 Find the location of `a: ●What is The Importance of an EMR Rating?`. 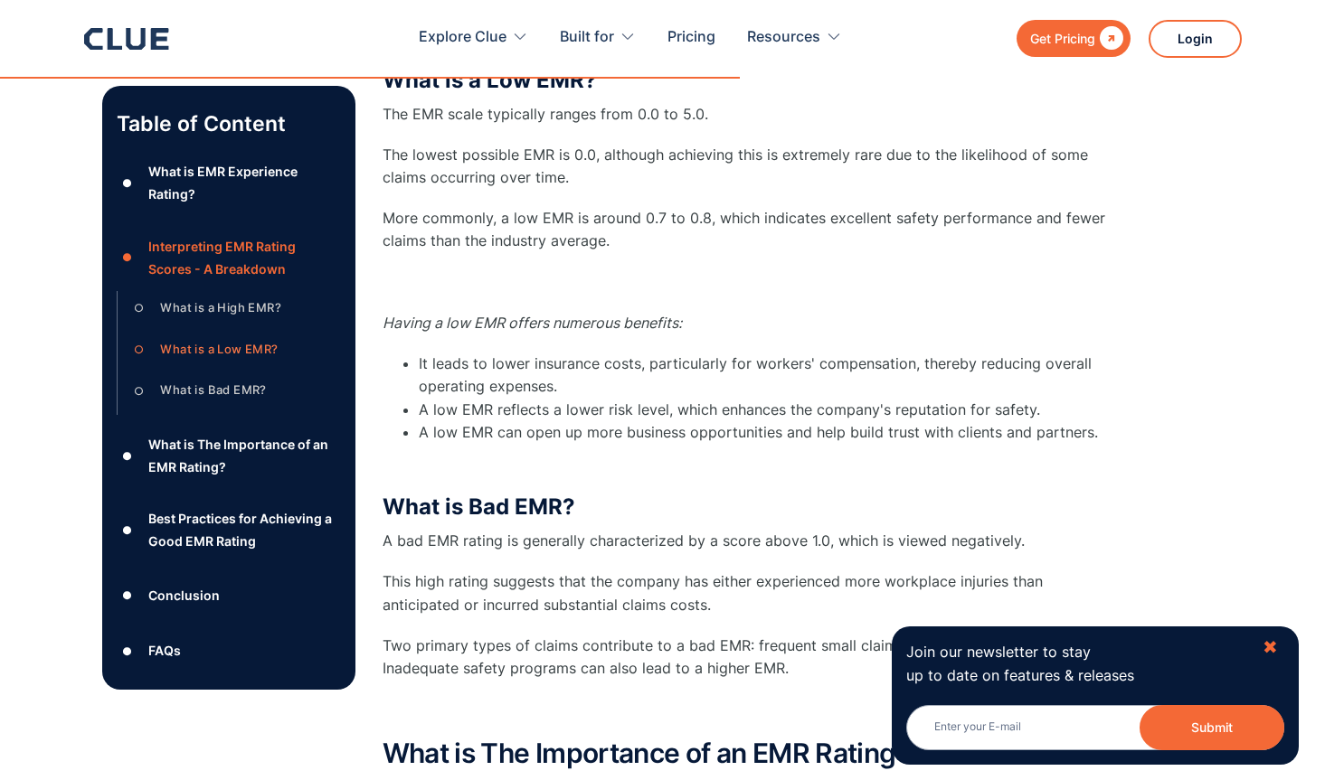

a: ●What is The Importance of an EMR Rating? is located at coordinates (229, 456).